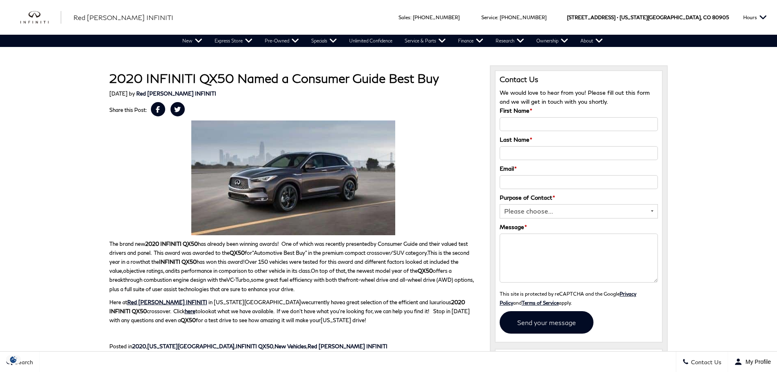 The width and height of the screenshot is (777, 372). What do you see at coordinates (592, 41) in the screenshot?
I see `a: About` at bounding box center [592, 41].